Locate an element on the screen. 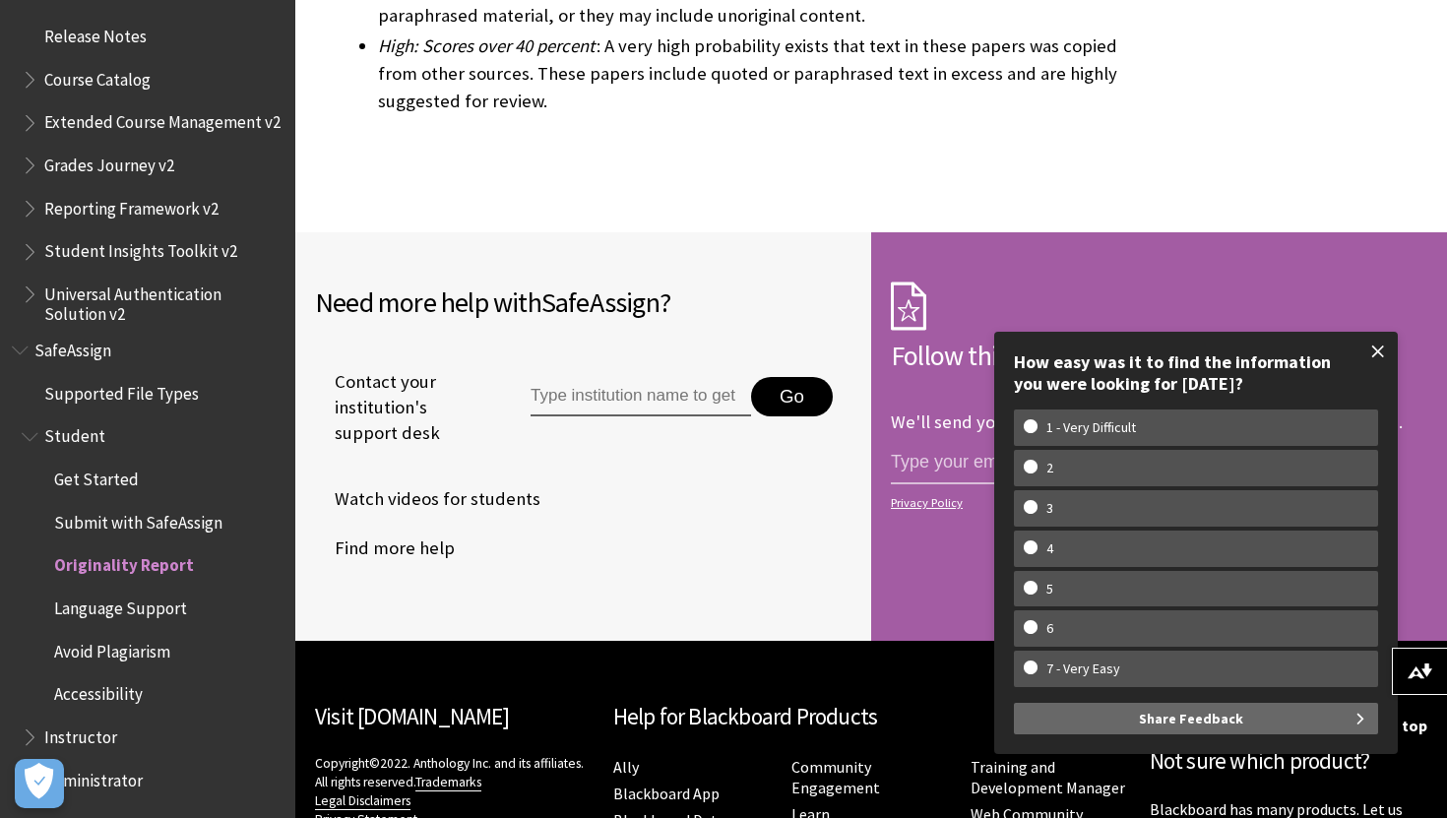  span: Language Support is located at coordinates (120, 604).